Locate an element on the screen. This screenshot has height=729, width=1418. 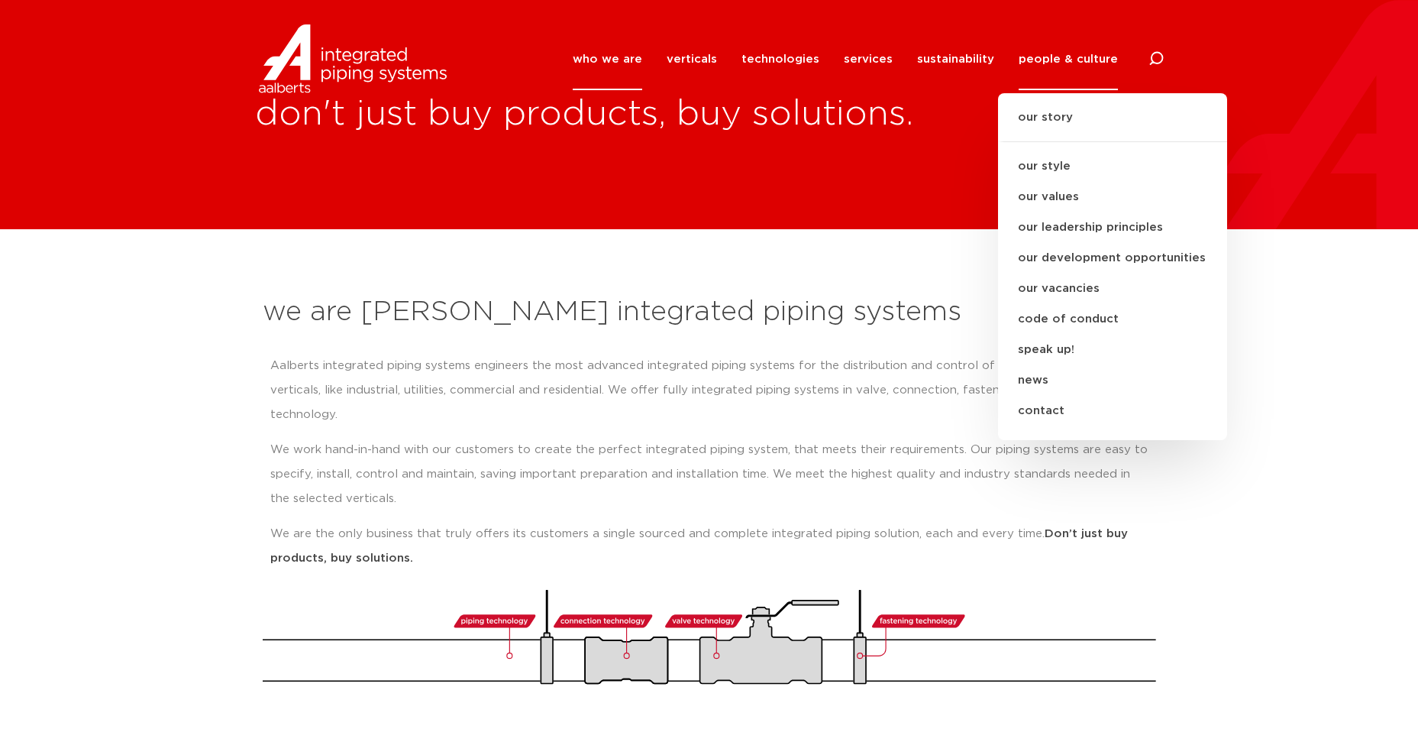
a: people & culture is located at coordinates (1069, 59).